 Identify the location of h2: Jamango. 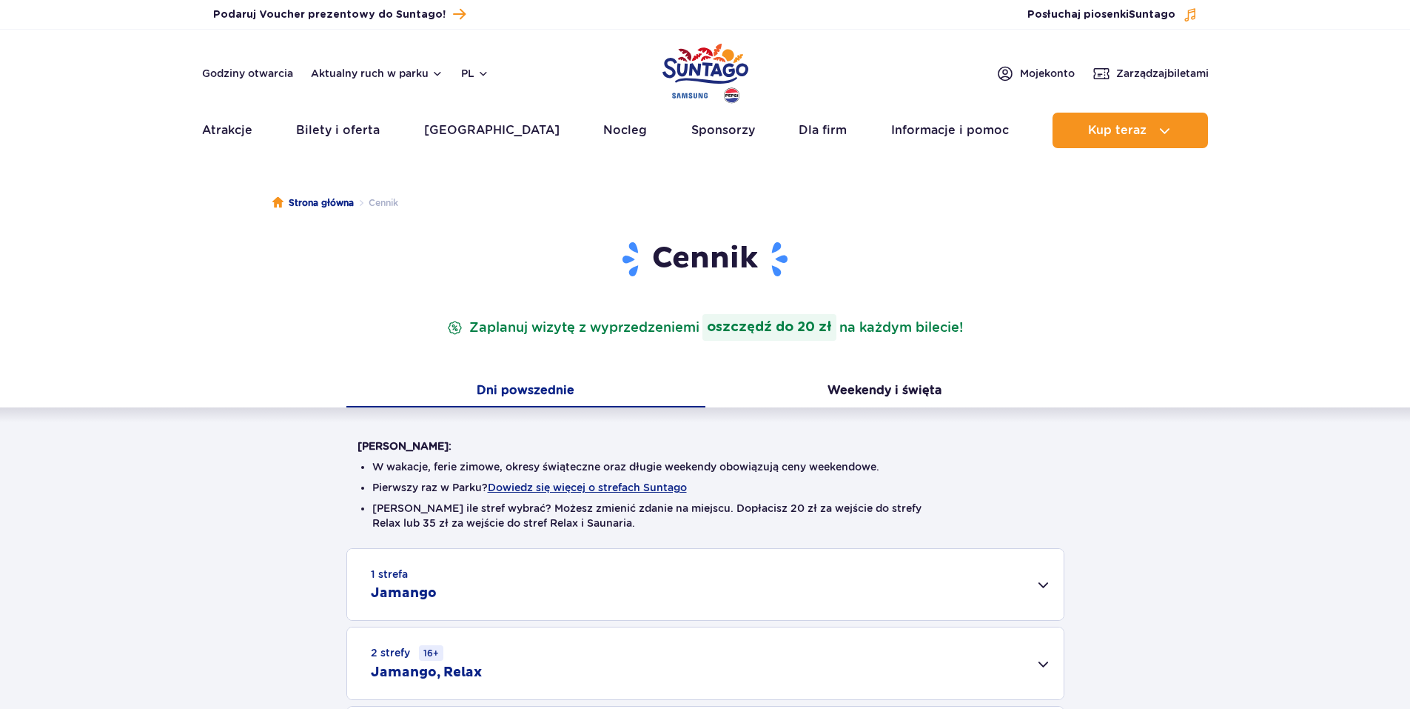
(404, 593).